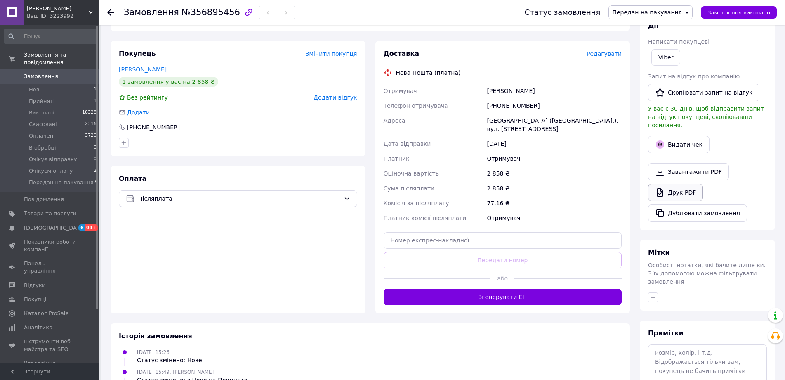 This screenshot has height=380, width=785. I want to click on span: Оплачені, so click(42, 136).